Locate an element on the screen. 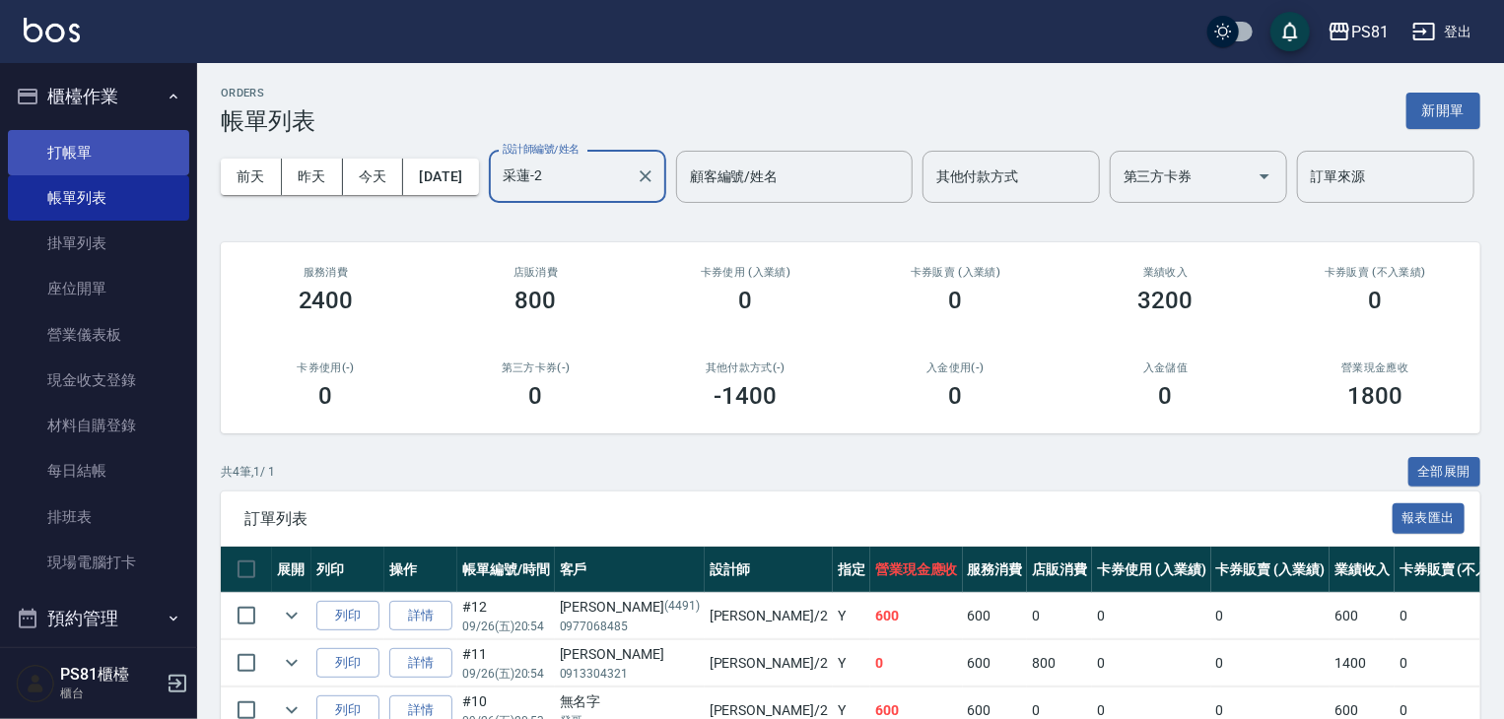 This screenshot has width=1504, height=719. button: Clear is located at coordinates (646, 176).